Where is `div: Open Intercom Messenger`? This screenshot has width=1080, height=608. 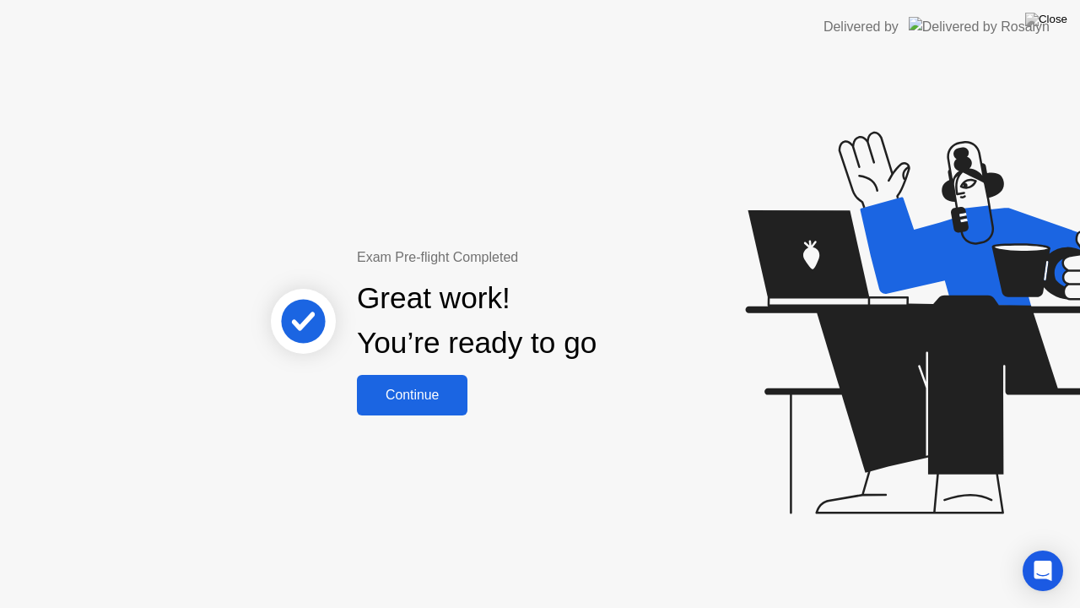 div: Open Intercom Messenger is located at coordinates (1043, 571).